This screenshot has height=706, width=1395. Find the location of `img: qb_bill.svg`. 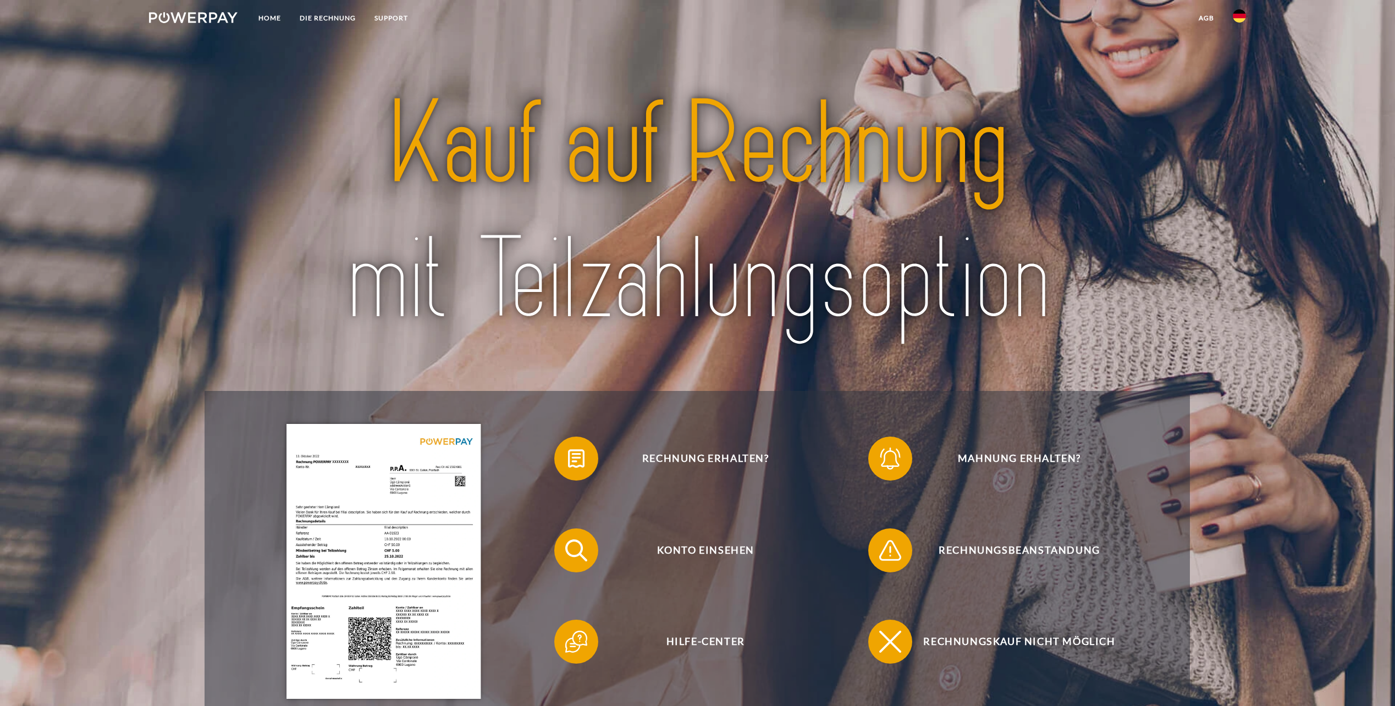

img: qb_bill.svg is located at coordinates (576, 459).